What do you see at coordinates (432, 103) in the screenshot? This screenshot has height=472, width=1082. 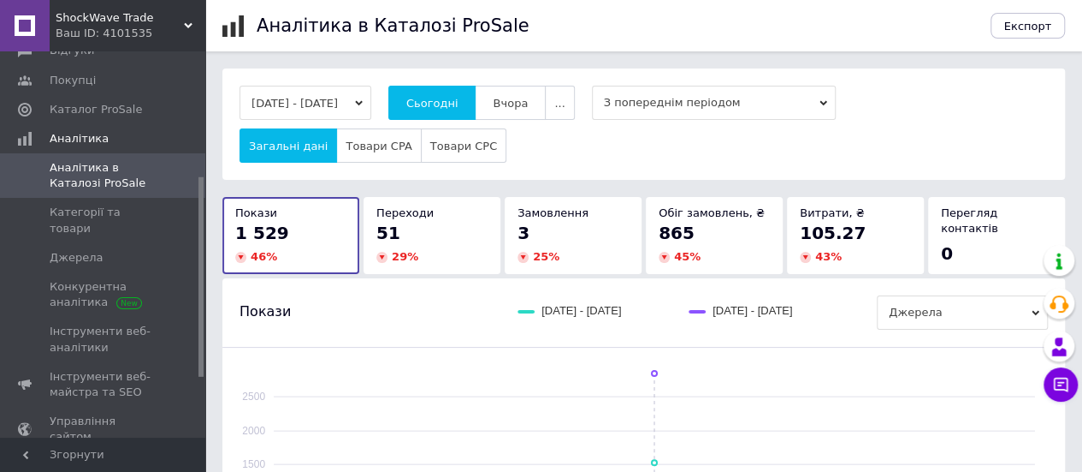 I see `span: Сьогодні` at bounding box center [432, 103].